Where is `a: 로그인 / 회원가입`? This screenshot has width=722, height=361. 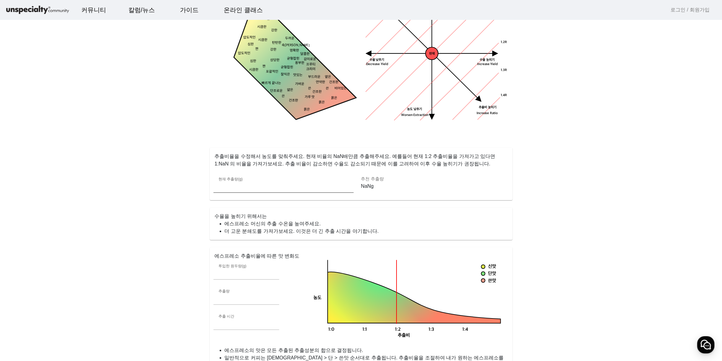
a: 로그인 / 회원가입 is located at coordinates (690, 10).